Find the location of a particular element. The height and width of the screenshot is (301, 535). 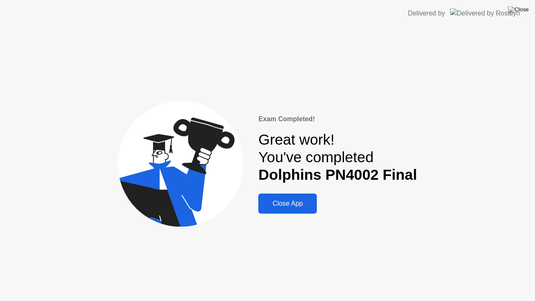

button: Close App is located at coordinates (287, 203).